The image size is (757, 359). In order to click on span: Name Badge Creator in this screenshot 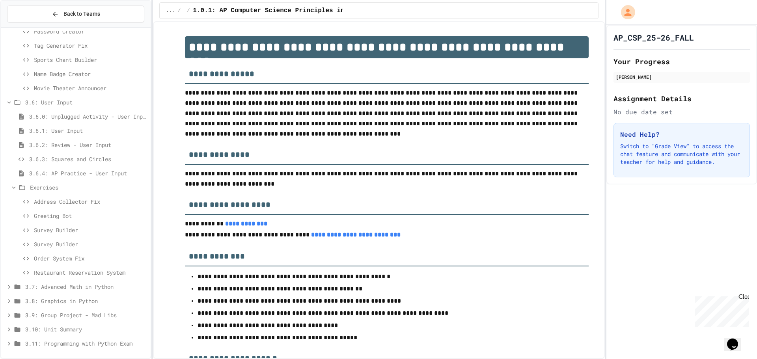, I will do `click(91, 74)`.